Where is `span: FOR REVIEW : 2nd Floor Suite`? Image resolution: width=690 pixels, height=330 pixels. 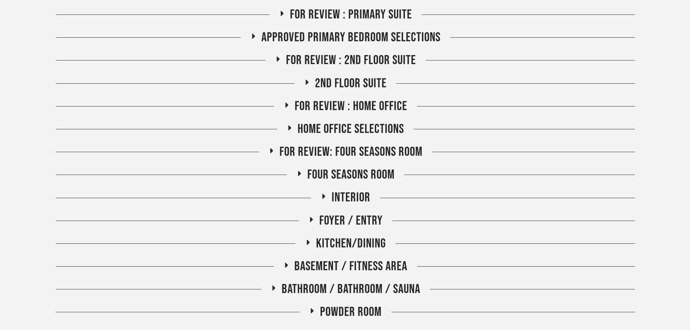 span: FOR REVIEW : 2nd Floor Suite is located at coordinates (351, 60).